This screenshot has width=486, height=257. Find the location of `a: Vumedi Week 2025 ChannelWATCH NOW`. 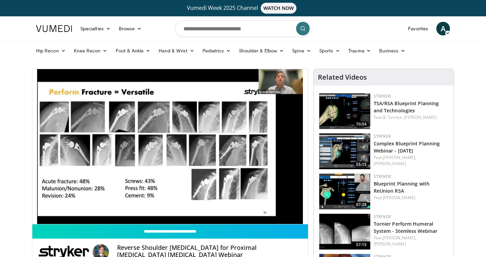

a: Vumedi Week 2025 ChannelWATCH NOW is located at coordinates (243, 8).